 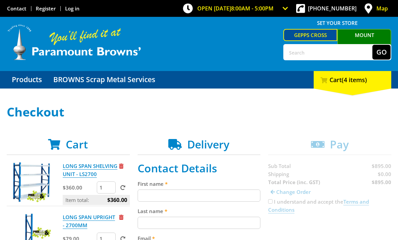 What do you see at coordinates (31, 182) in the screenshot?
I see `img: LONG SPAN SHELVING UNIT - LS2700` at bounding box center [31, 182].